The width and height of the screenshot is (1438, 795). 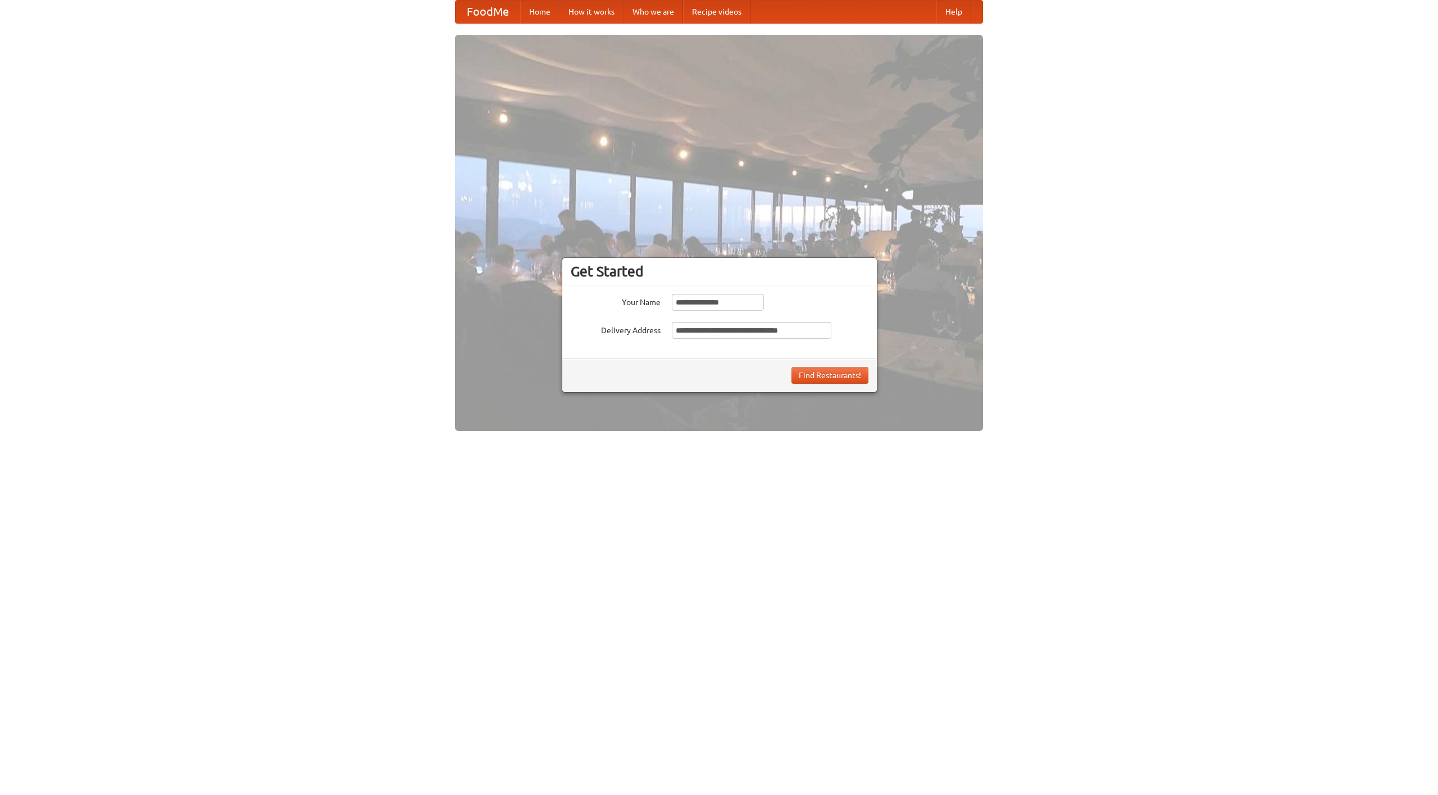 What do you see at coordinates (717, 12) in the screenshot?
I see `a: Recipe videos` at bounding box center [717, 12].